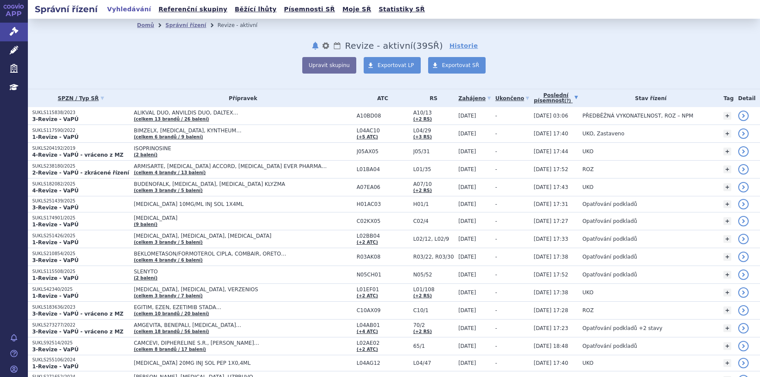  Describe the element at coordinates (367, 137) in the screenshot. I see `a: (+5 ATC)` at that location.